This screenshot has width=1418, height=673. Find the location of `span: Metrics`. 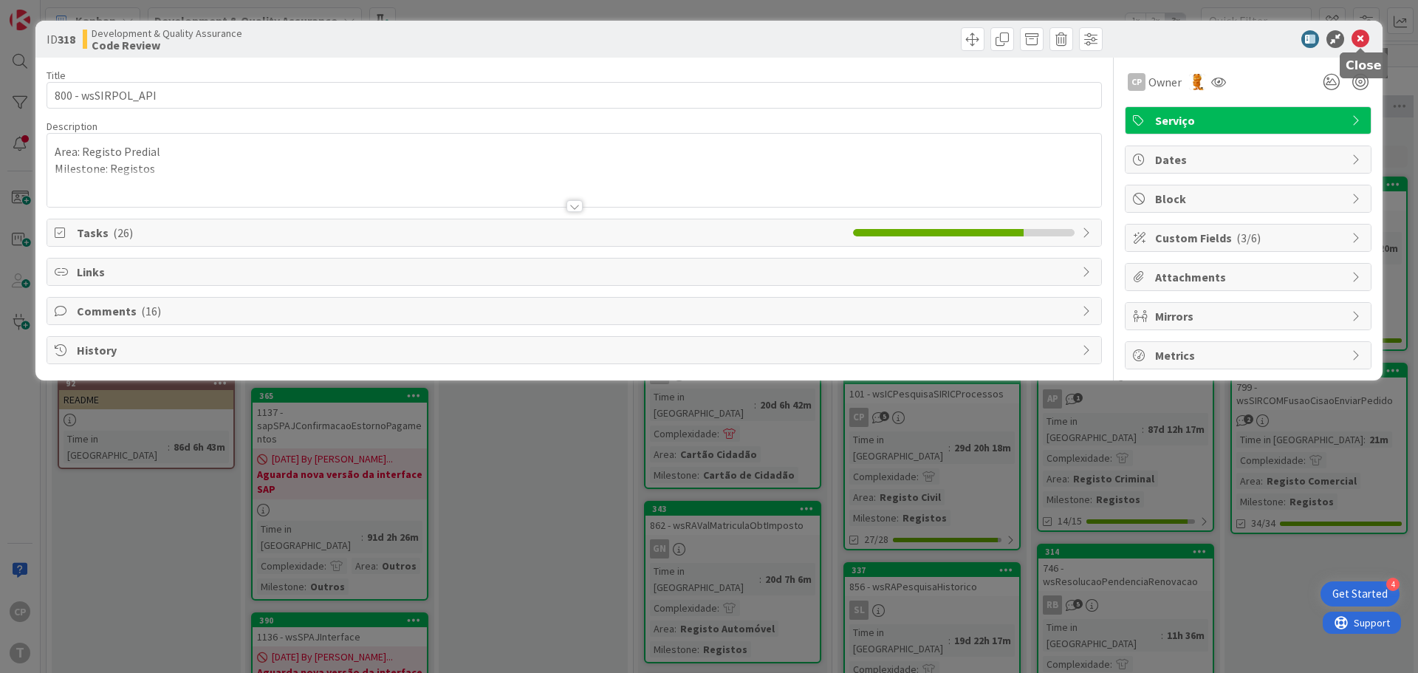

span: Metrics is located at coordinates (1250, 355).